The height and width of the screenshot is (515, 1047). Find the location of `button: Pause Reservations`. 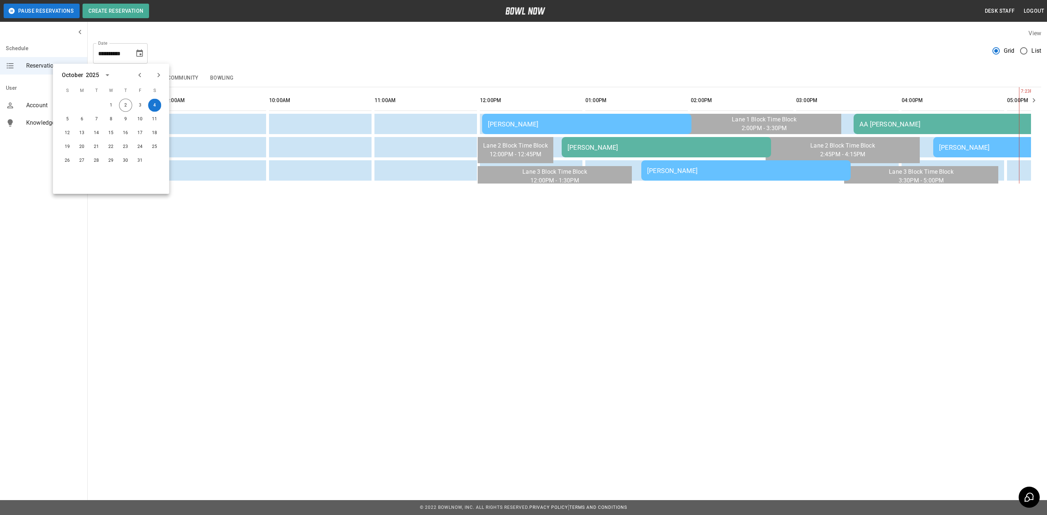

button: Pause Reservations is located at coordinates (41, 11).